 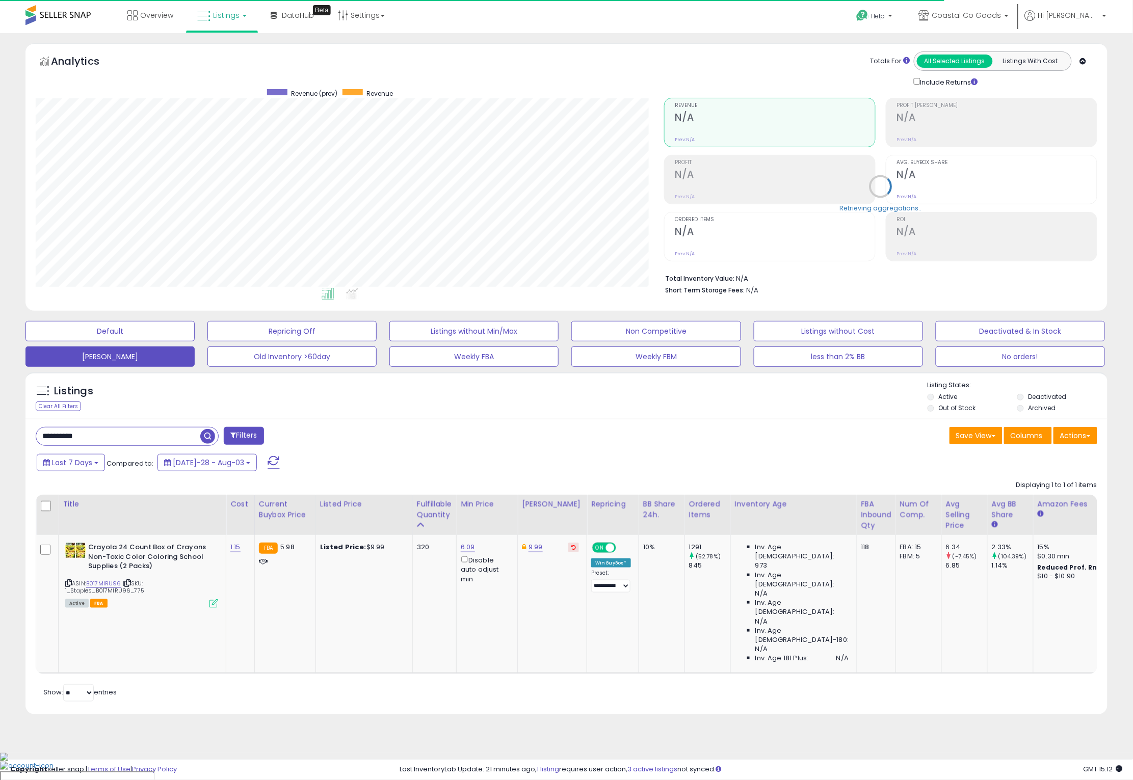 I want to click on div: Fulfillable Quantity, so click(x=434, y=510).